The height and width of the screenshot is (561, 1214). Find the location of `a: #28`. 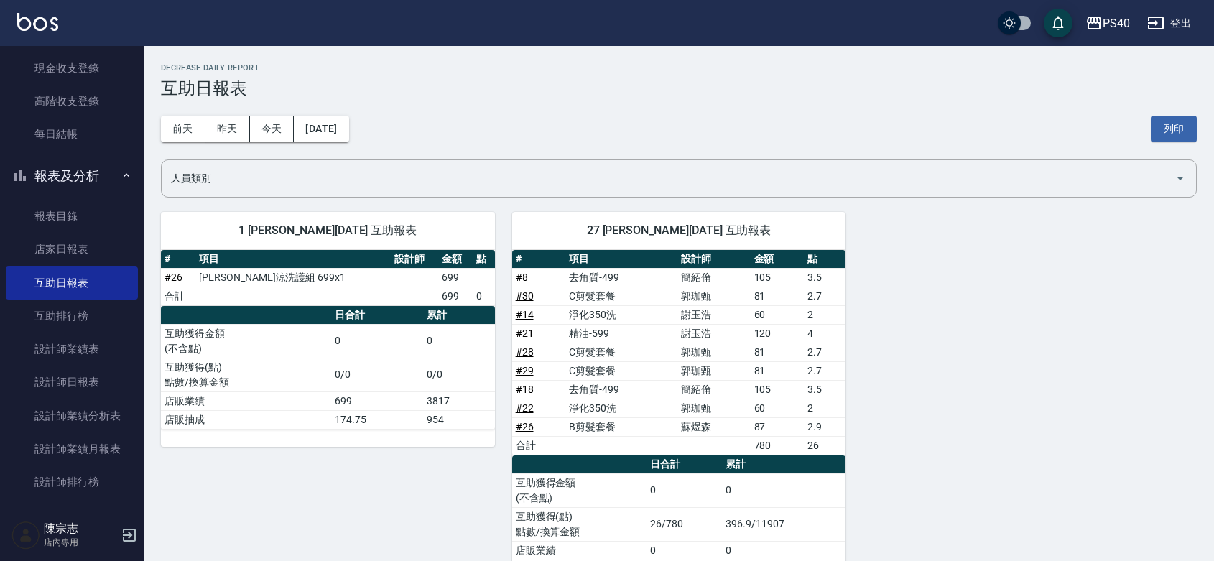

a: #28 is located at coordinates (525, 352).